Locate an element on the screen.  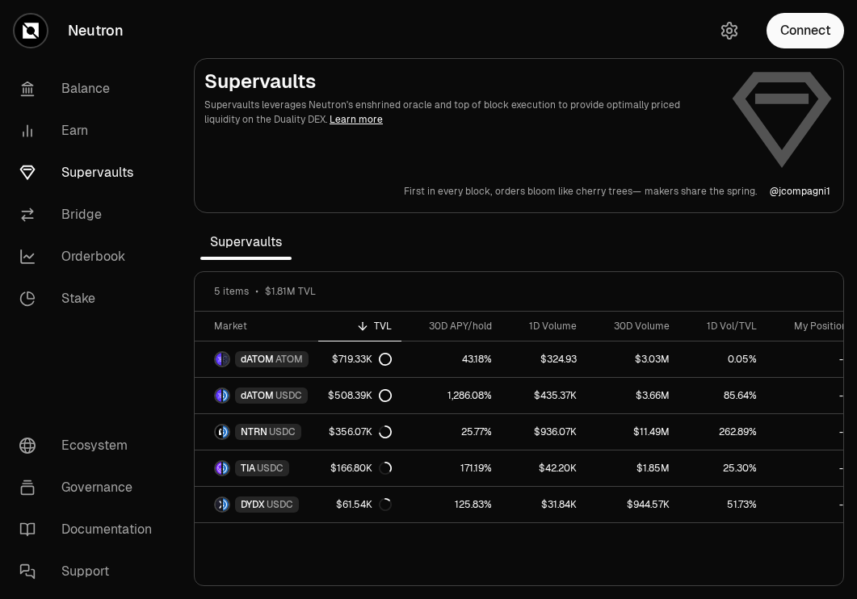
a: NTRN LogoUSDC LogoNTRNUSDC is located at coordinates (256, 432).